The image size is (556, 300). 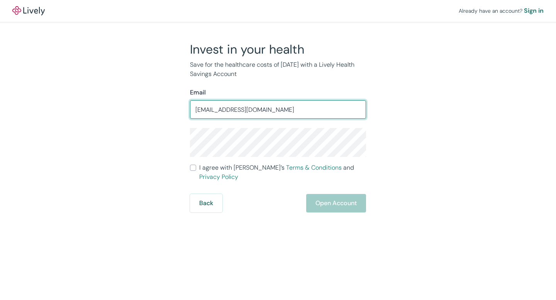 What do you see at coordinates (29, 11) in the screenshot?
I see `a: LivelyLively` at bounding box center [29, 11].